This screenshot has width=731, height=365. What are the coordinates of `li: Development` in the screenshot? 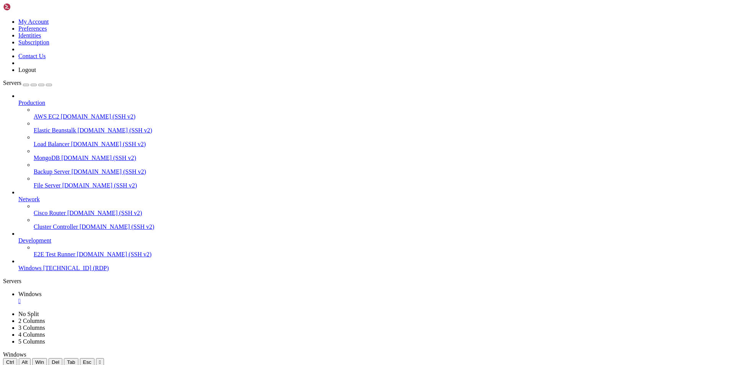 It's located at (373, 244).